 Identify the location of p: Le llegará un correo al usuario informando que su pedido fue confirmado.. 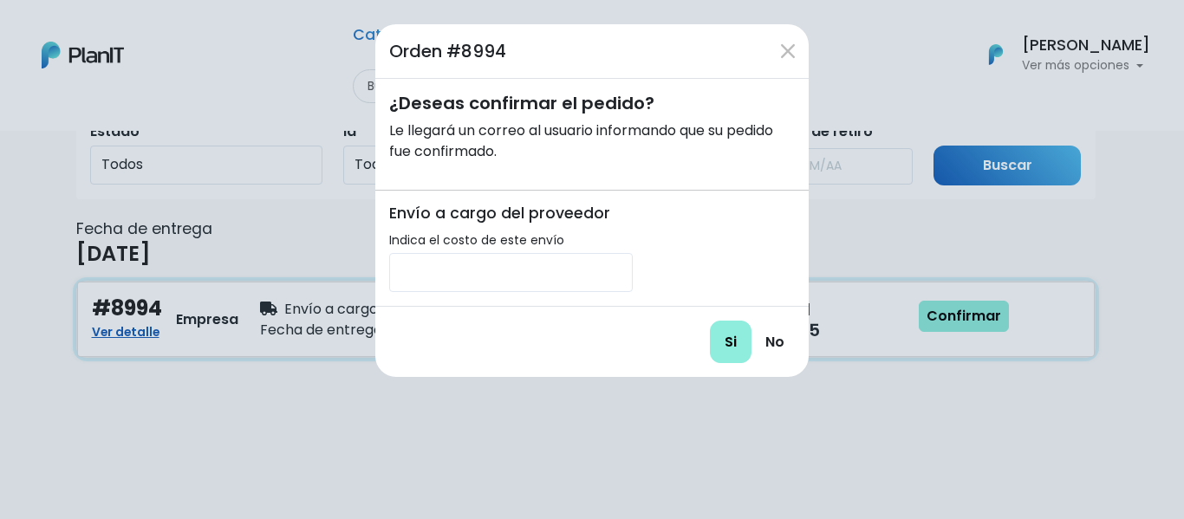
(592, 141).